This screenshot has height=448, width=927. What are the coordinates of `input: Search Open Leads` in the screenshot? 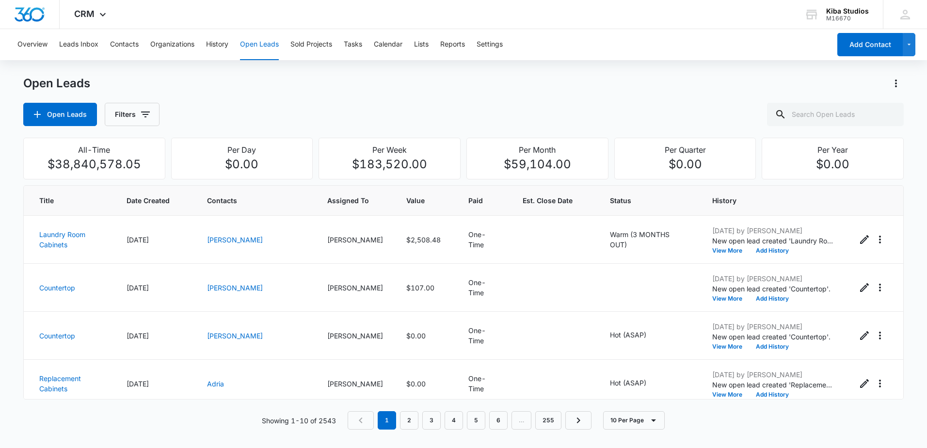 It's located at (836, 114).